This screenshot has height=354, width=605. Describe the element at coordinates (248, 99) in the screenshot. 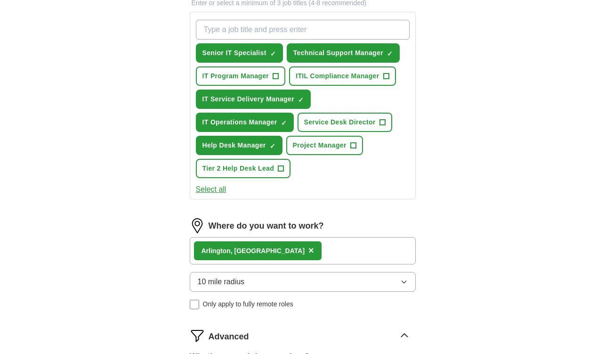

I see `span: IT Service Delivery Manager` at that location.